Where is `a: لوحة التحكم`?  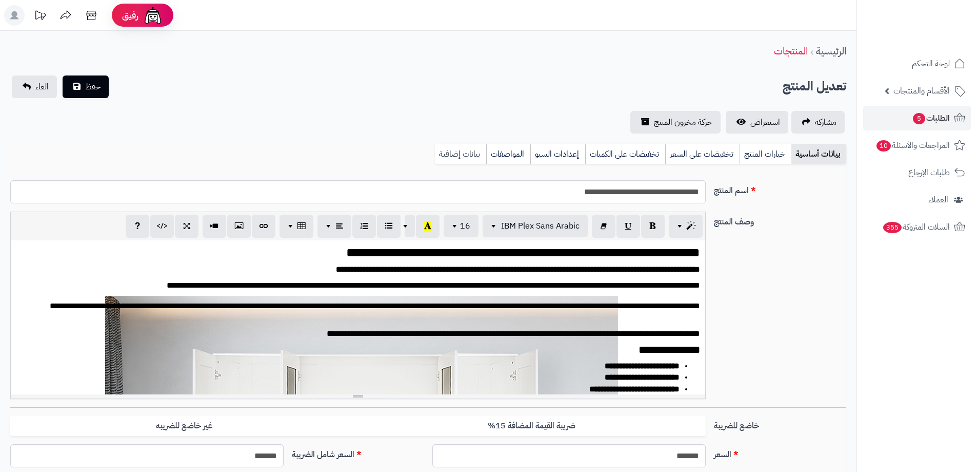
a: لوحة التحكم is located at coordinates (917, 64).